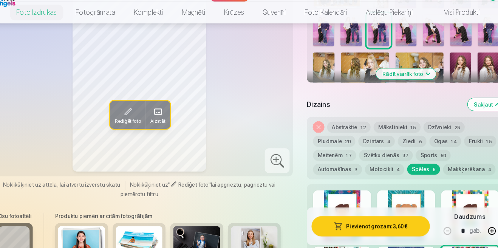 Image resolution: width=498 pixels, height=249 pixels. Describe the element at coordinates (463, 173) in the screenshot. I see `button: Makšķerēšana4` at that location.